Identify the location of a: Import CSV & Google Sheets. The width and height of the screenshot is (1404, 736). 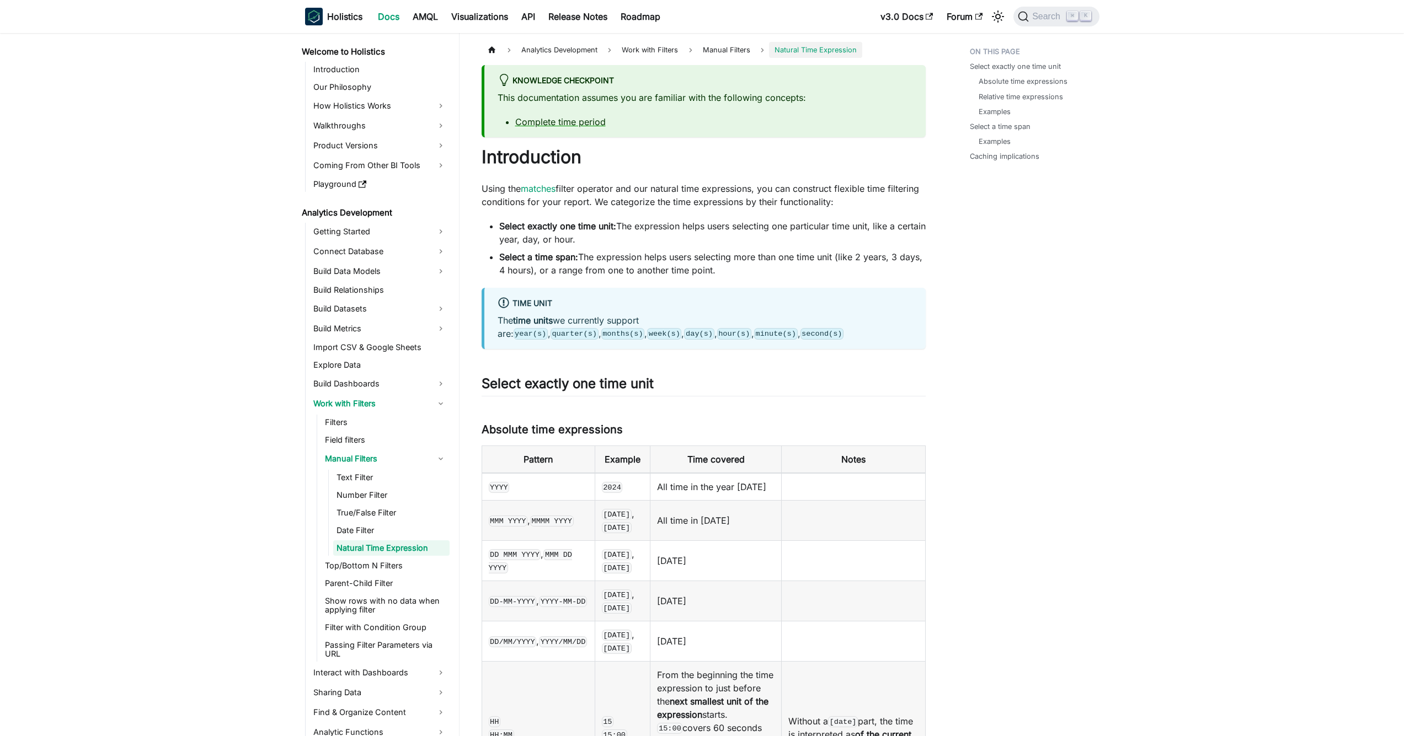
(379, 347).